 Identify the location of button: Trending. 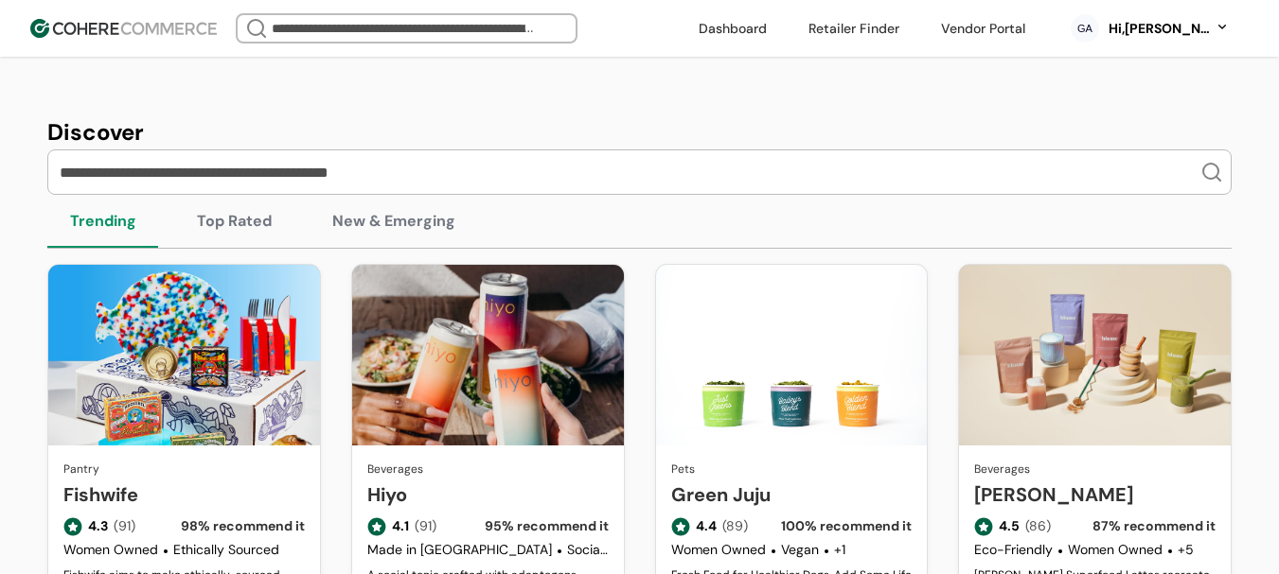
(103, 221).